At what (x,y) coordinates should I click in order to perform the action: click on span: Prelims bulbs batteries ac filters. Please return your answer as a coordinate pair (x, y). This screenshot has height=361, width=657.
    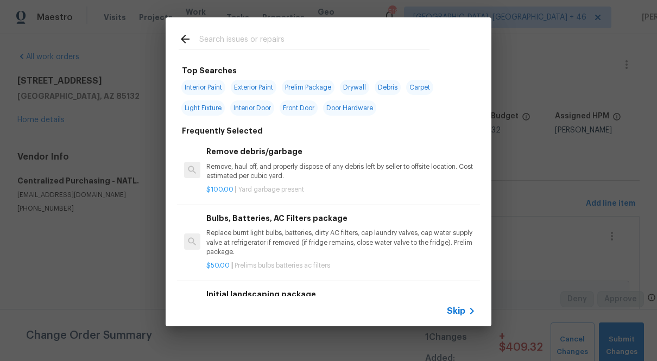
    Looking at the image, I should click on (282, 265).